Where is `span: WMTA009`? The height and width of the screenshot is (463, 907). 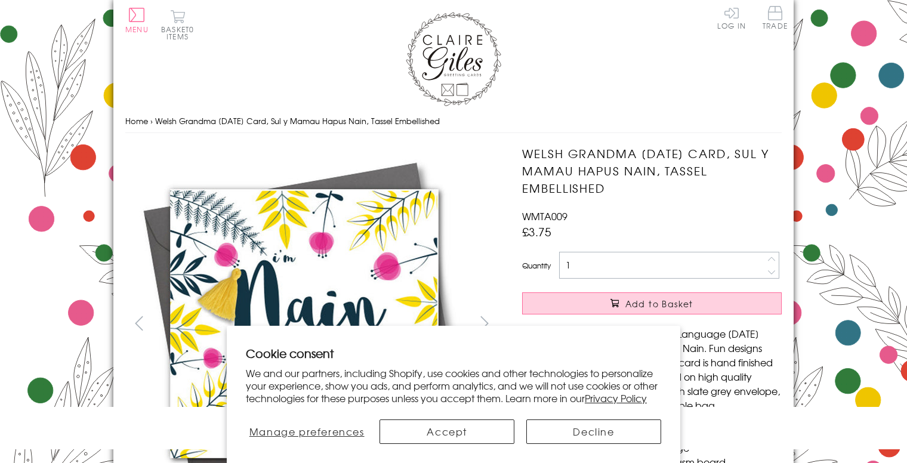
span: WMTA009 is located at coordinates (545, 216).